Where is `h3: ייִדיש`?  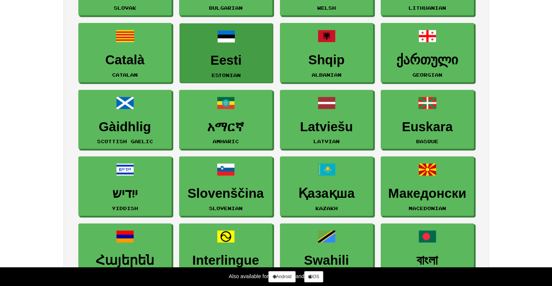
h3: ייִדיש is located at coordinates (125, 193).